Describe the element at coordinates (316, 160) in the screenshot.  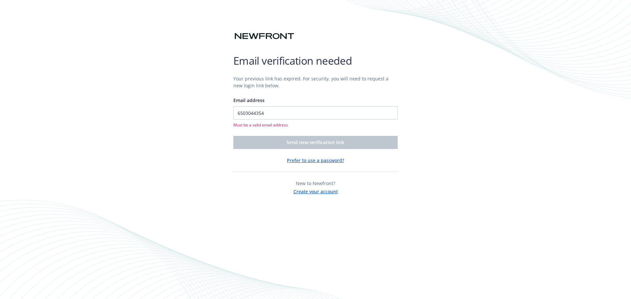
I see `button: Prefer to use a password?` at that location.